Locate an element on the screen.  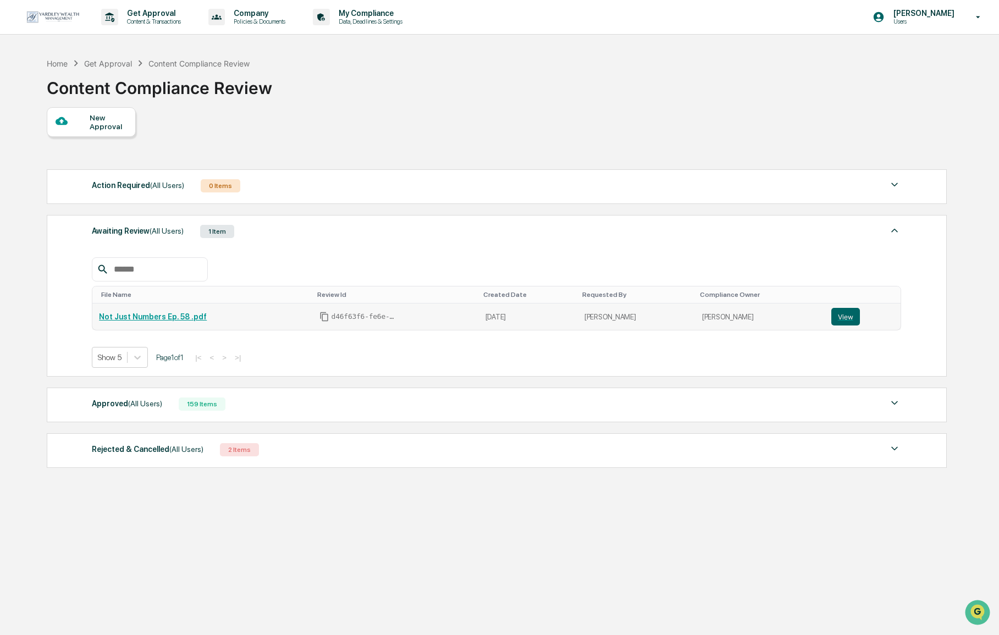
span: Preclearance is located at coordinates (46, 144).